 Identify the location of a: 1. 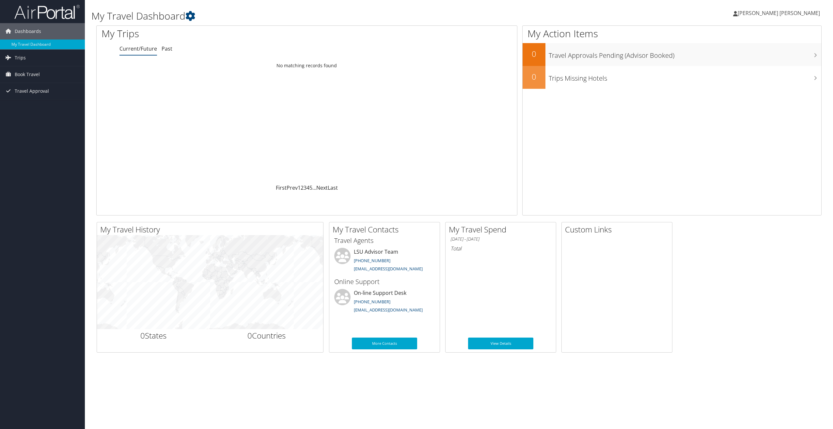
(299, 188).